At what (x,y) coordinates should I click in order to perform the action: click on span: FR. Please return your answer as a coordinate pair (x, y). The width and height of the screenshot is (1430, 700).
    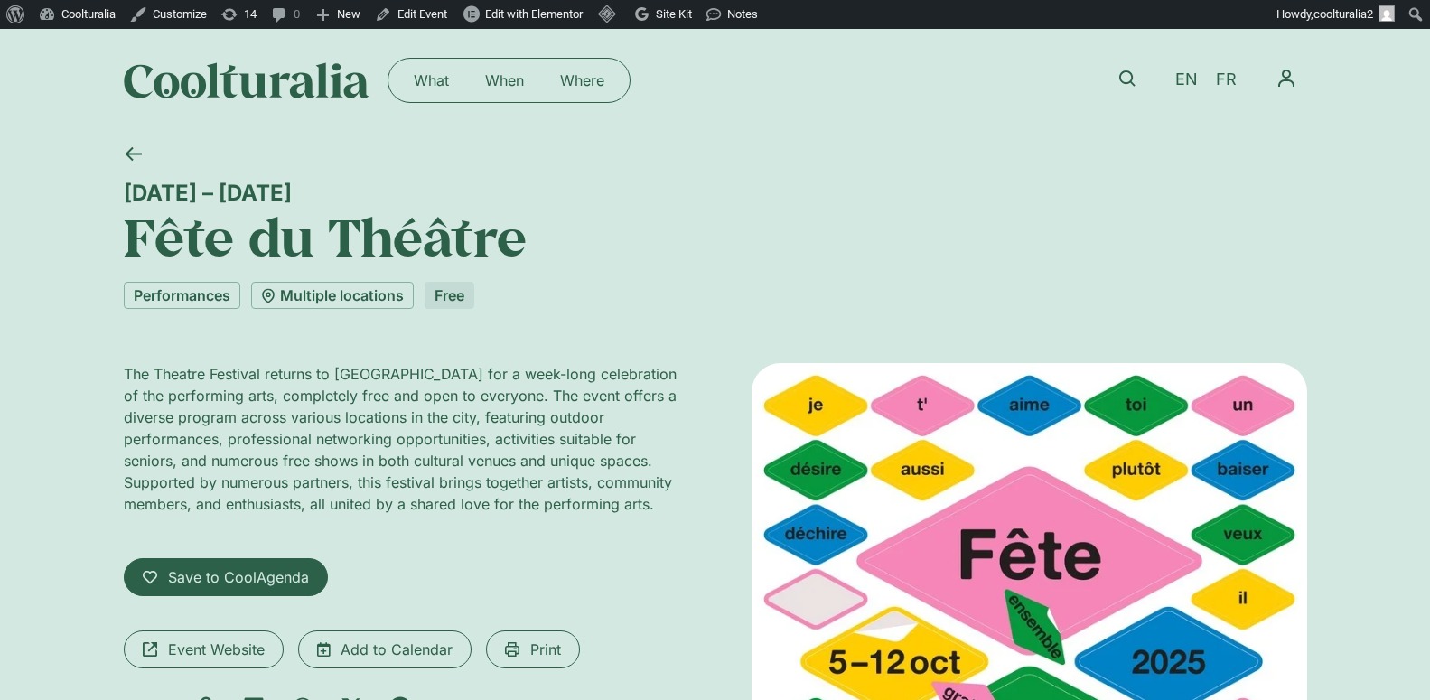
    Looking at the image, I should click on (1226, 79).